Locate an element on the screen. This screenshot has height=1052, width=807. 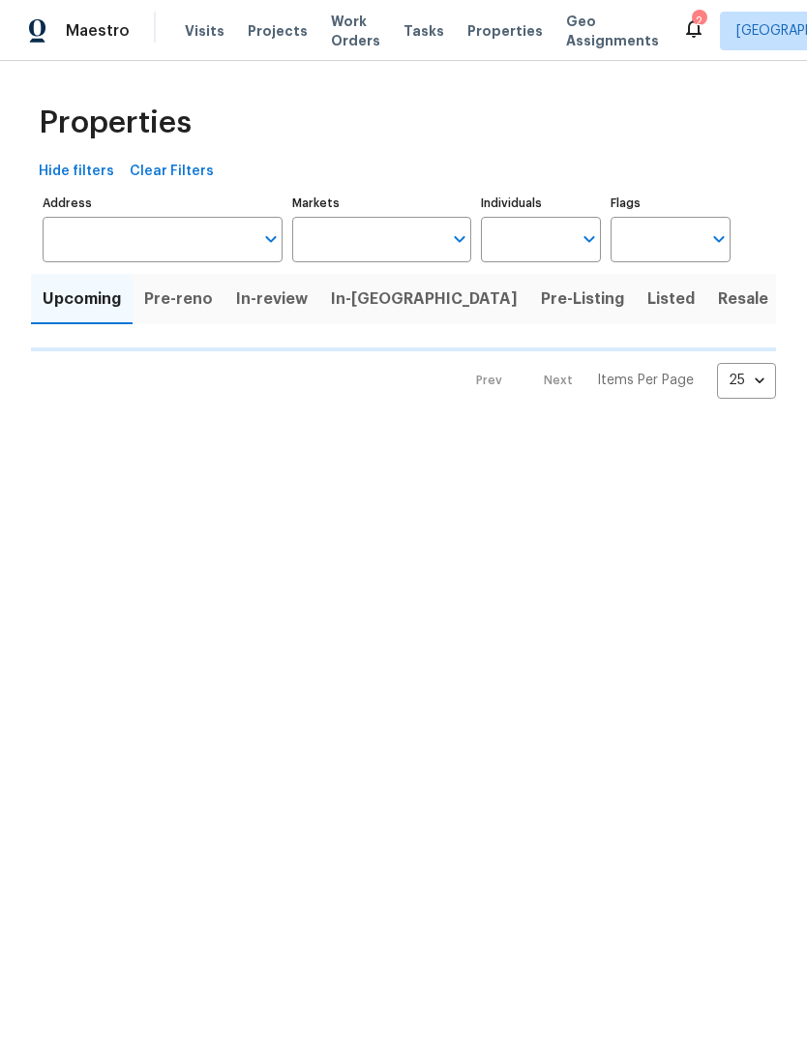
span: Visits is located at coordinates (204, 31).